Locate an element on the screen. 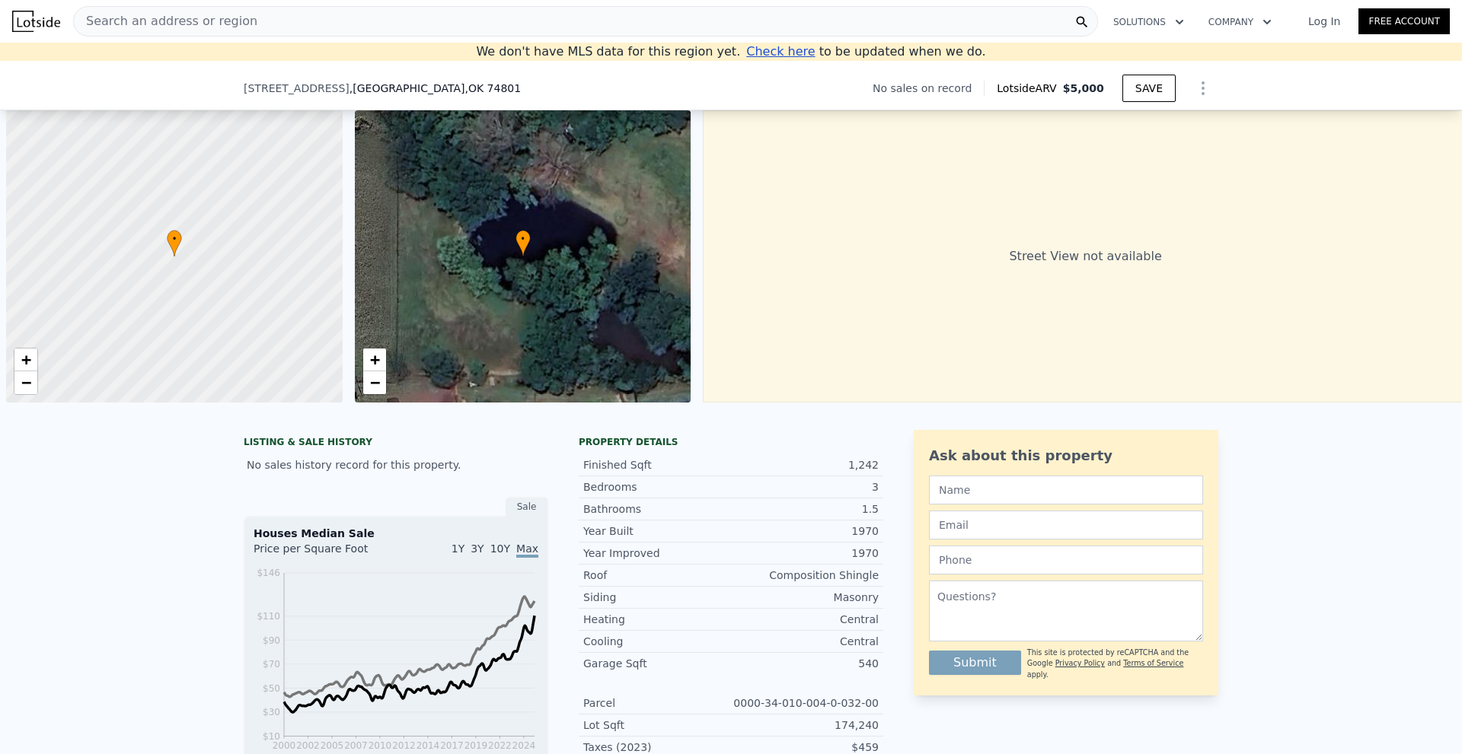  div: to be updated when we do. is located at coordinates (866, 52).